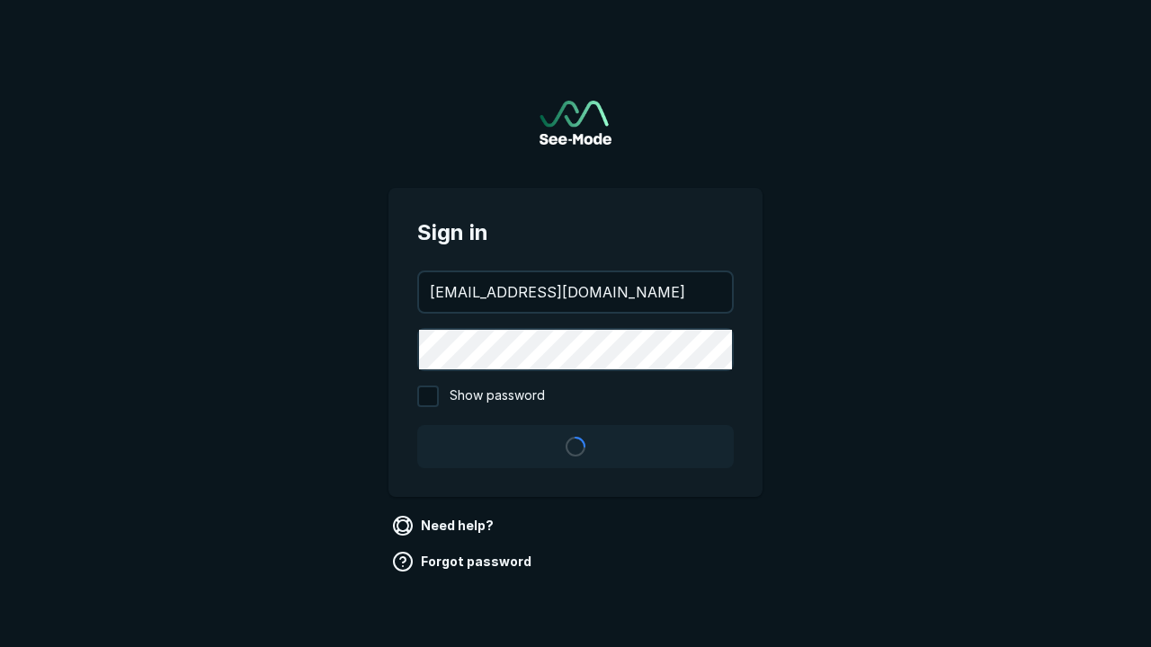 Image resolution: width=1151 pixels, height=647 pixels. What do you see at coordinates (463, 562) in the screenshot?
I see `a: Forgot password` at bounding box center [463, 562].